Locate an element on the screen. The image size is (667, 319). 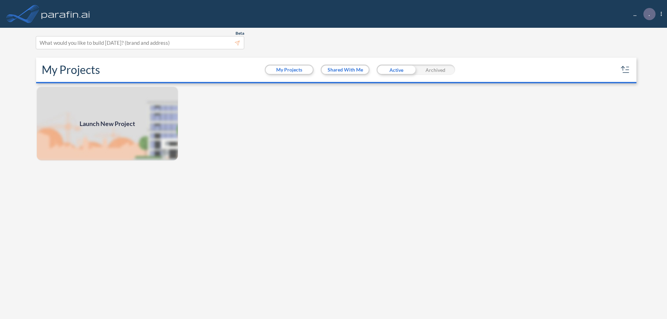
button: Shared With Me is located at coordinates (345, 70).